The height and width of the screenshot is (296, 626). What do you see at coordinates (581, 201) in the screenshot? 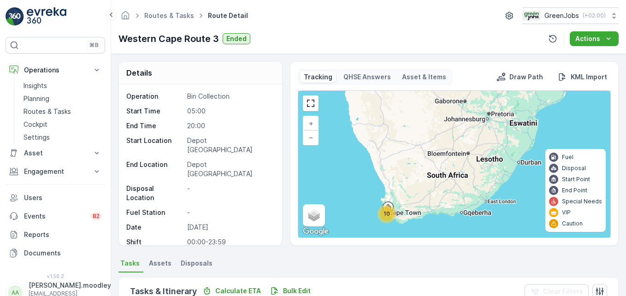
I see `p: Special Needs` at bounding box center [581, 201].